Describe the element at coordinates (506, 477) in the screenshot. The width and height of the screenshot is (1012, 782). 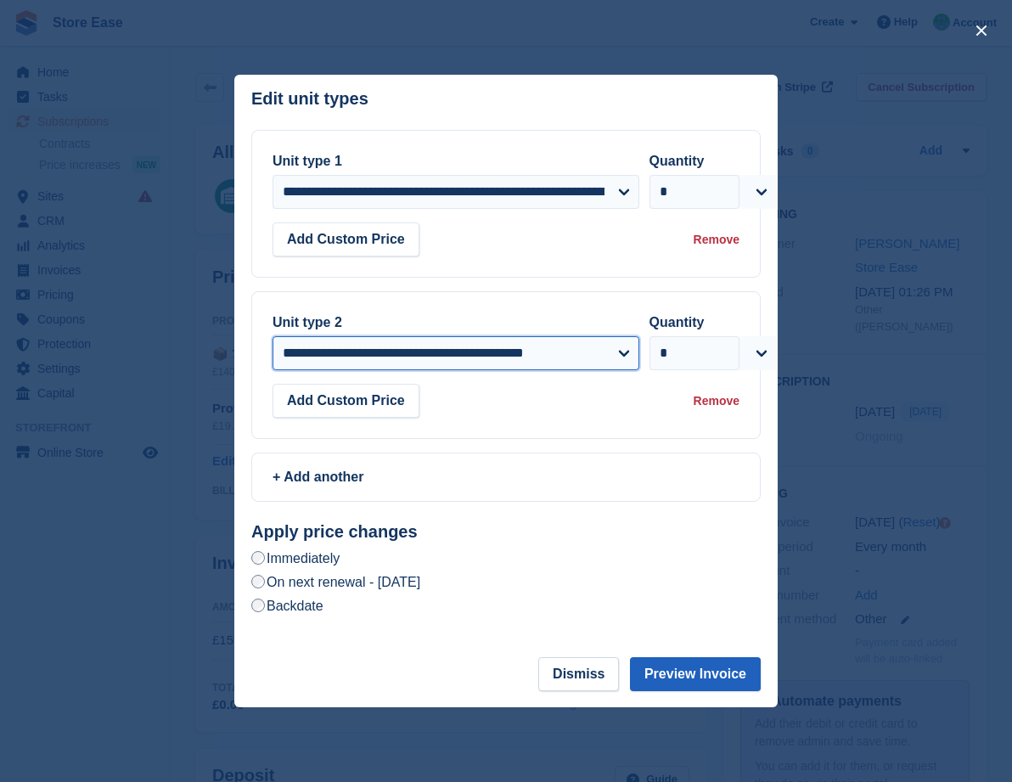
I see `div: + Add another` at that location.